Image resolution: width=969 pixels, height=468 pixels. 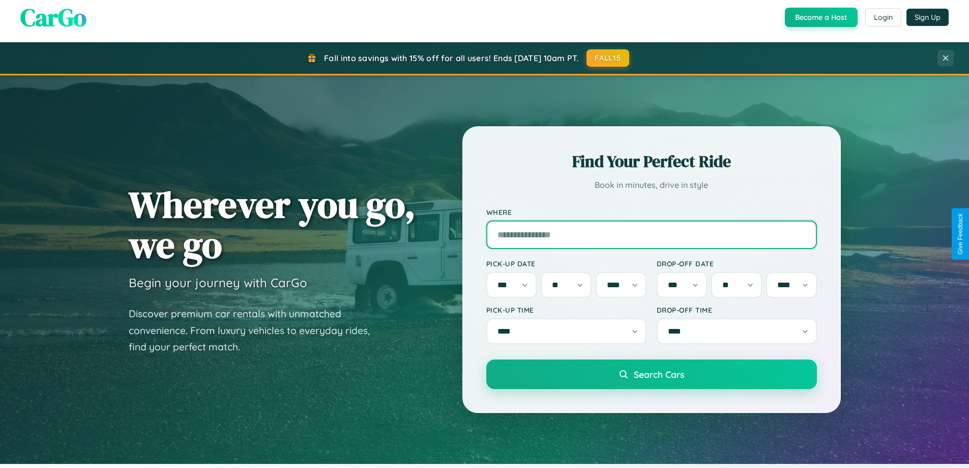 I want to click on label: Where, so click(x=652, y=212).